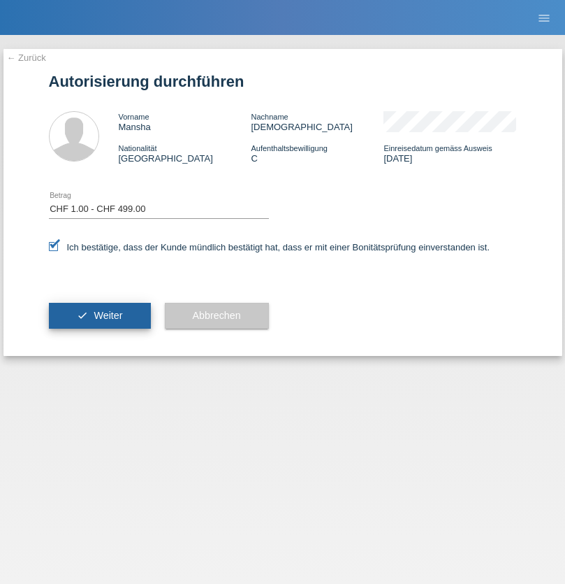  I want to click on label: Ich bestätige, dass der Kunde mündlich bestätigt hat, dass er mit einer Bonitätsprüfung einversta..., so click(270, 247).